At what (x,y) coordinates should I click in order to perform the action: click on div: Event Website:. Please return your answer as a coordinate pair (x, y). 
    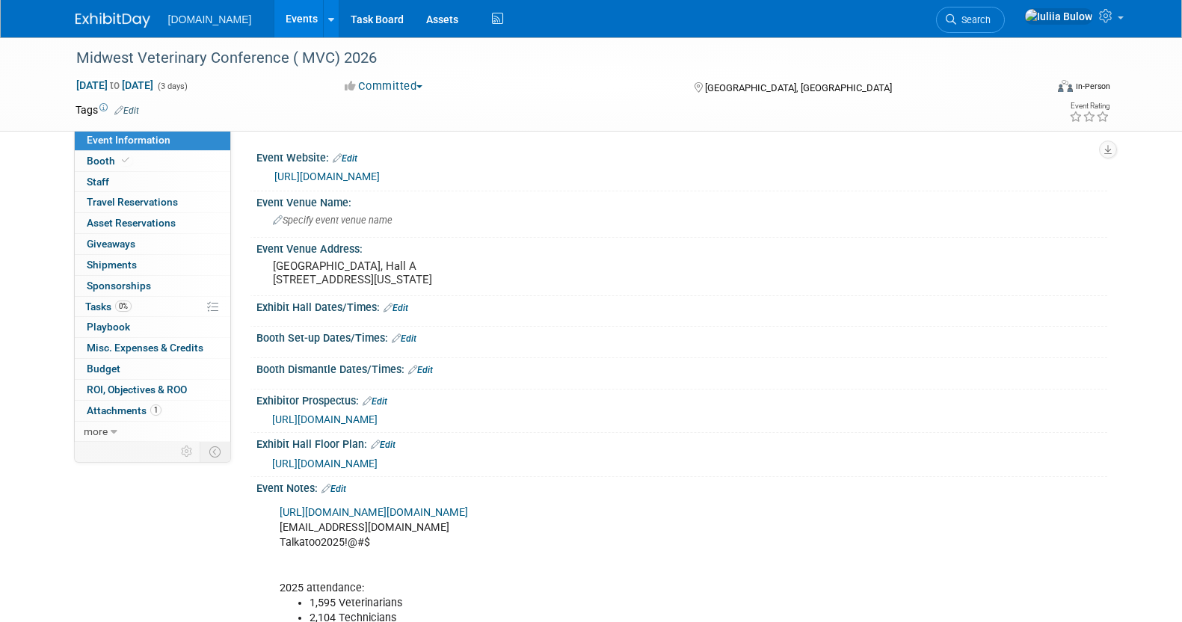
    Looking at the image, I should click on (682, 156).